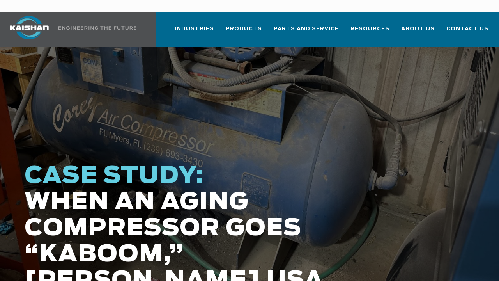 Image resolution: width=499 pixels, height=281 pixels. I want to click on span: Resources, so click(370, 29).